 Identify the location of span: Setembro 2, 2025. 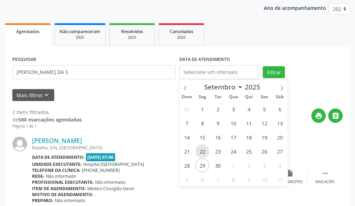
(218, 109).